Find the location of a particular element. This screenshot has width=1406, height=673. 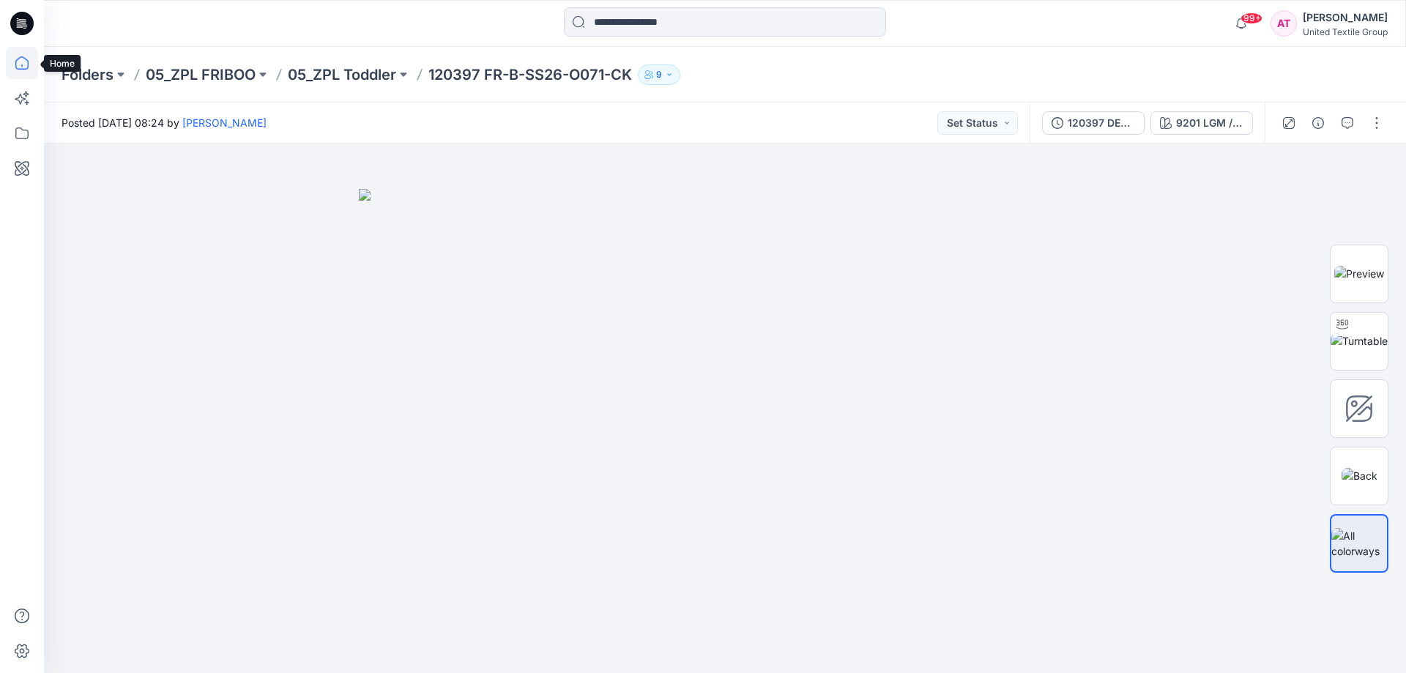

p: 05_ZPL FRIBOO is located at coordinates (201, 75).